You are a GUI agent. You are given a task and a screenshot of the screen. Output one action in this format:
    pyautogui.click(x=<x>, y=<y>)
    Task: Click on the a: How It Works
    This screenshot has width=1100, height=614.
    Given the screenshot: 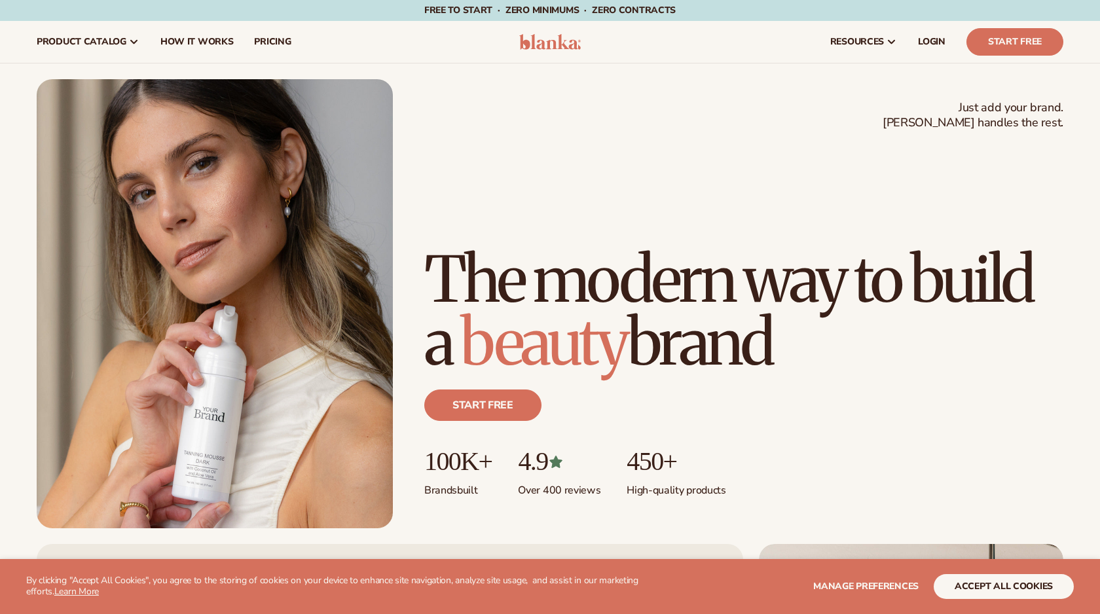 What is the action you would take?
    pyautogui.click(x=197, y=42)
    